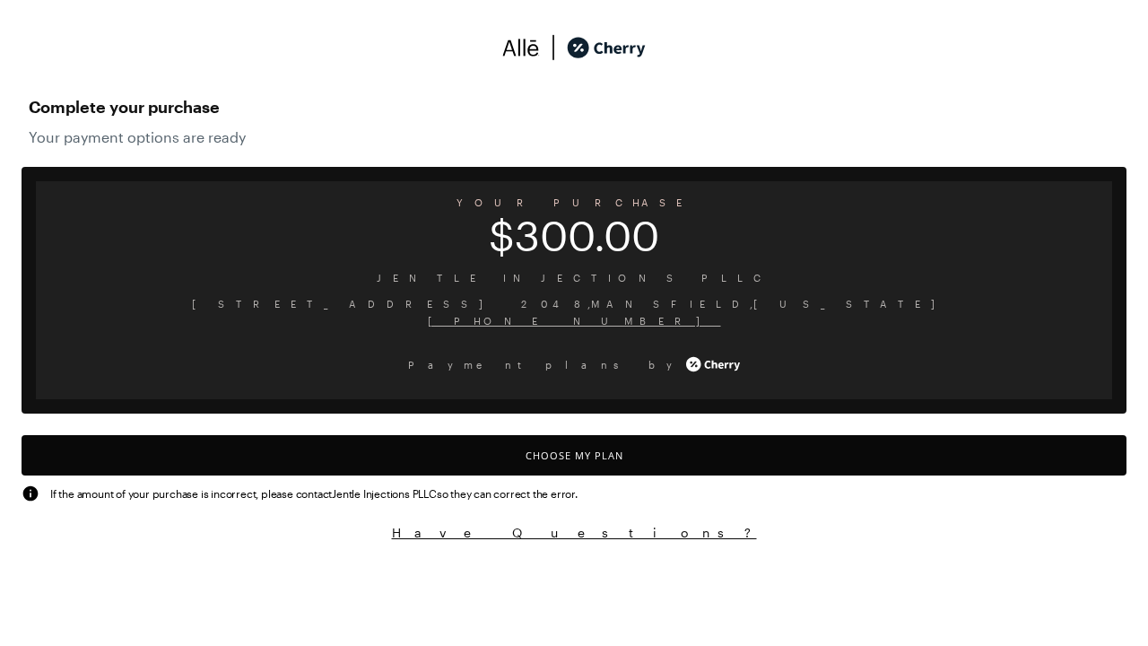 The height and width of the screenshot is (646, 1148). What do you see at coordinates (314, 493) in the screenshot?
I see `span: If the amount of your purchase is incorrect, please contact Jentle Injections PLLC so they can co...` at bounding box center [314, 493].